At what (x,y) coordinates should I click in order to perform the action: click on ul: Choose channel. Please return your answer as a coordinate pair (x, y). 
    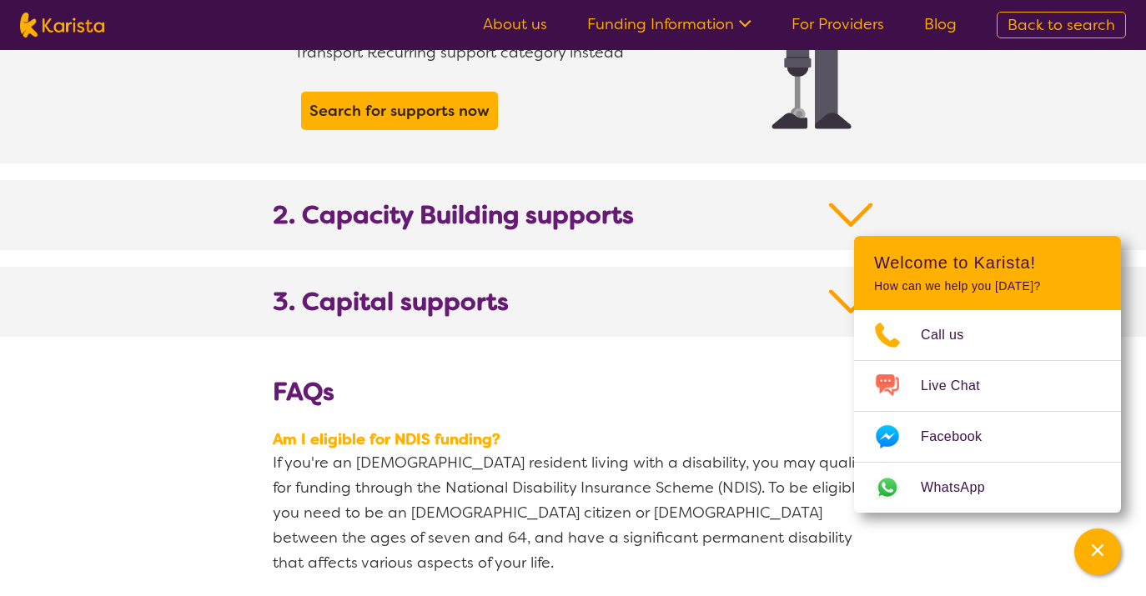
    Looking at the image, I should click on (987, 411).